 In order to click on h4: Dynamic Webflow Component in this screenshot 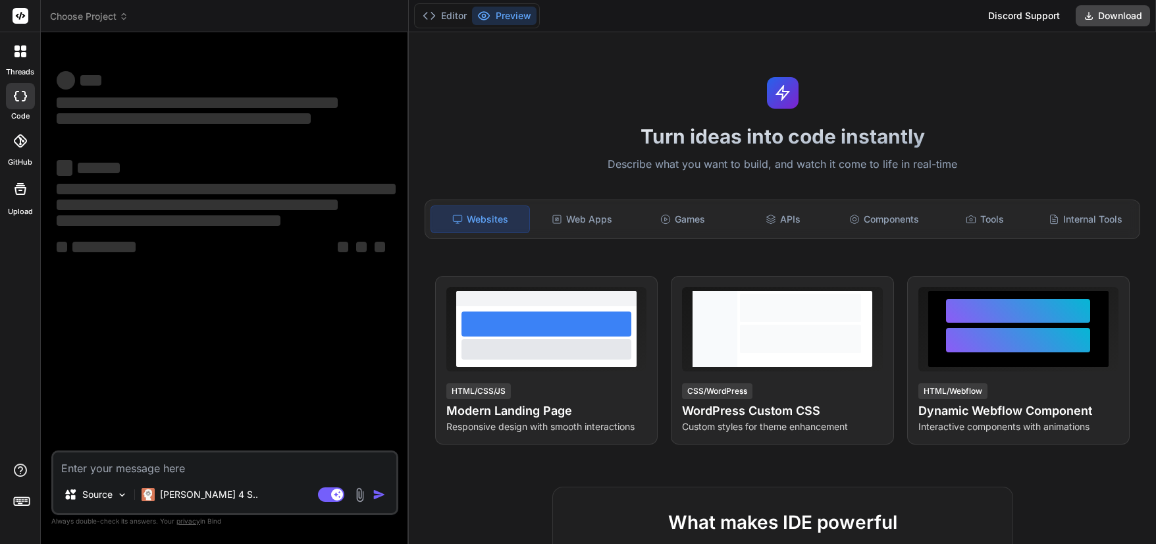, I will do `click(1018, 411)`.